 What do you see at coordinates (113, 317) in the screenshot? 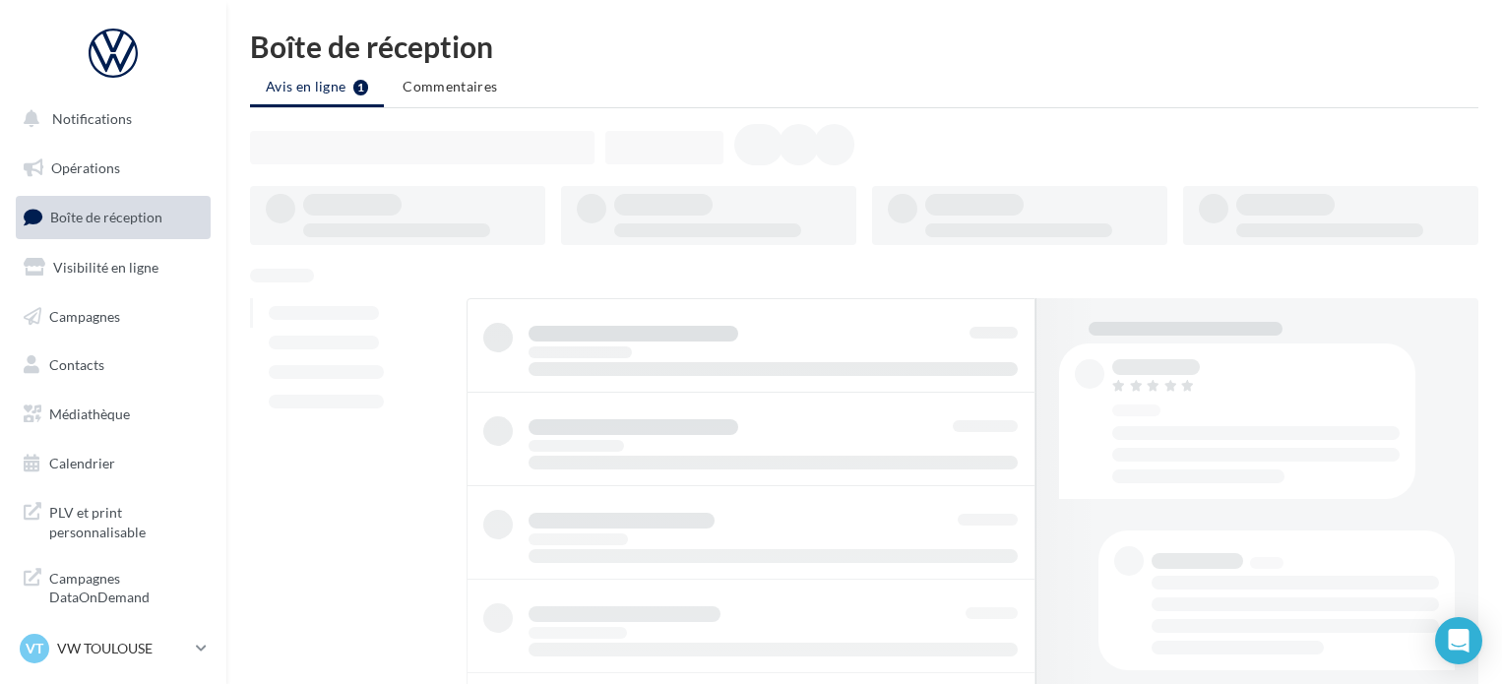
I see `a: Campagnes` at bounding box center [113, 317].